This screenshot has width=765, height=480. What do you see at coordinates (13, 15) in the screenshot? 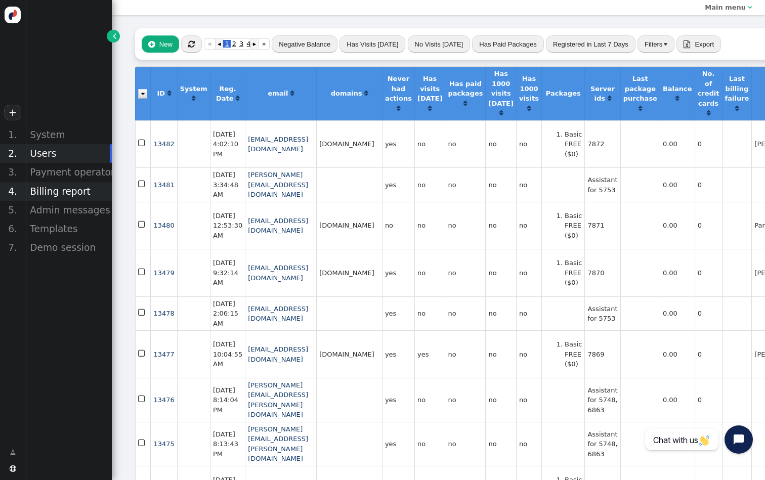
I see `img: logo-icon.svg` at bounding box center [13, 15].